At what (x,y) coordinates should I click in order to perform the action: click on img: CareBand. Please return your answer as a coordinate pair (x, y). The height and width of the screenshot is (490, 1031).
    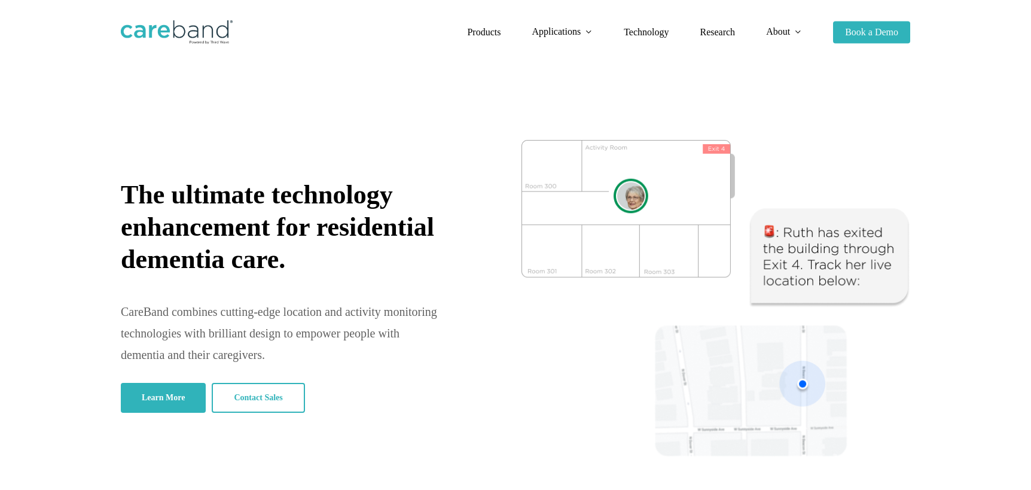
    Looking at the image, I should click on (176, 32).